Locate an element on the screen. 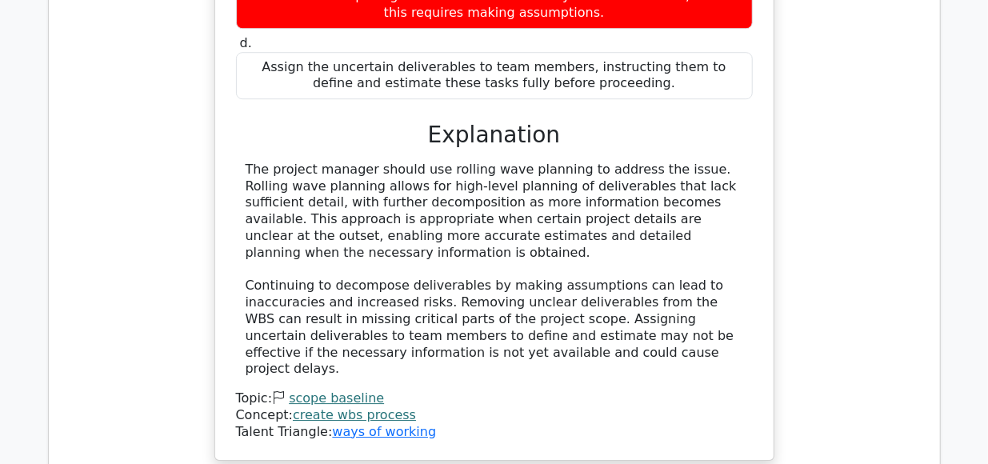  span: d. is located at coordinates (246, 42).